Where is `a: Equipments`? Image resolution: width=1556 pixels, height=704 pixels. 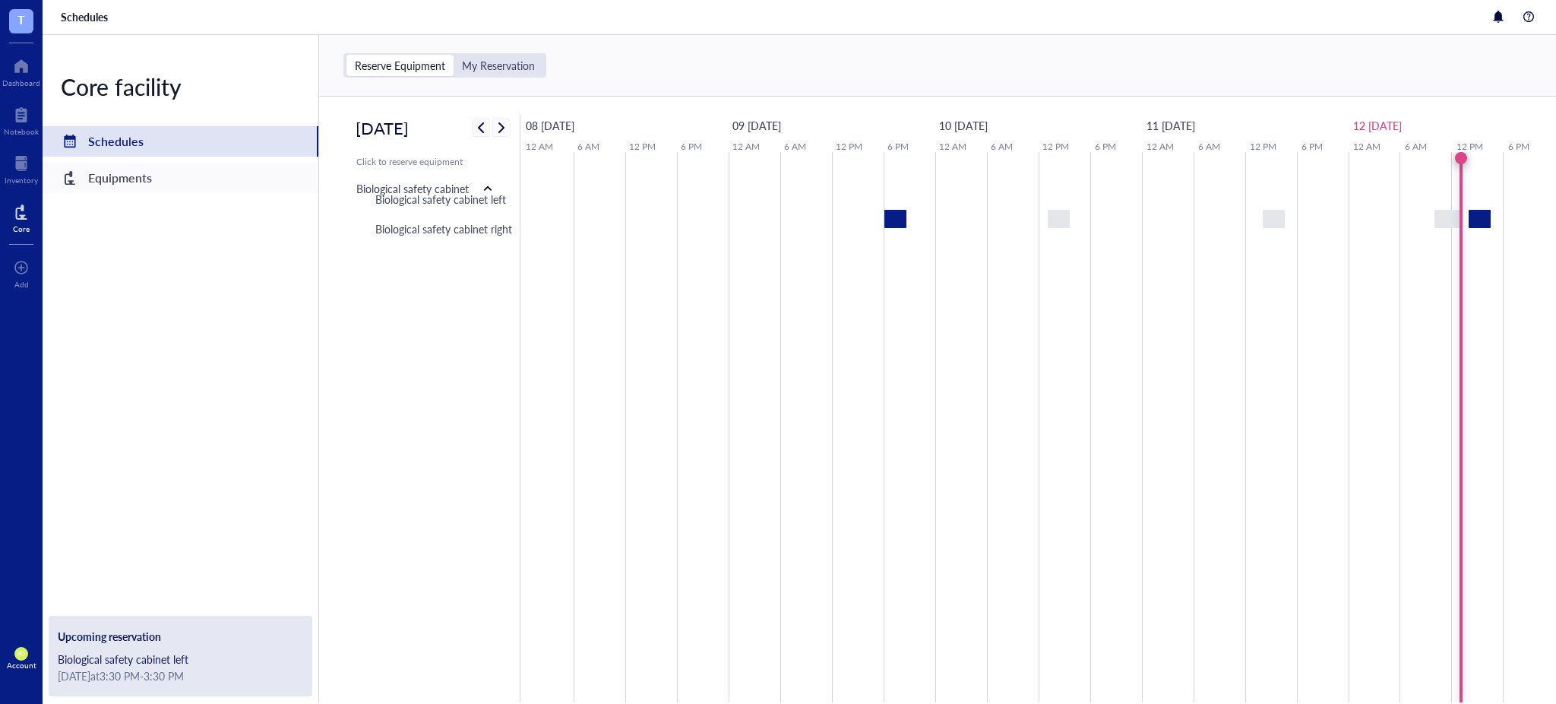 a: Equipments is located at coordinates (180, 178).